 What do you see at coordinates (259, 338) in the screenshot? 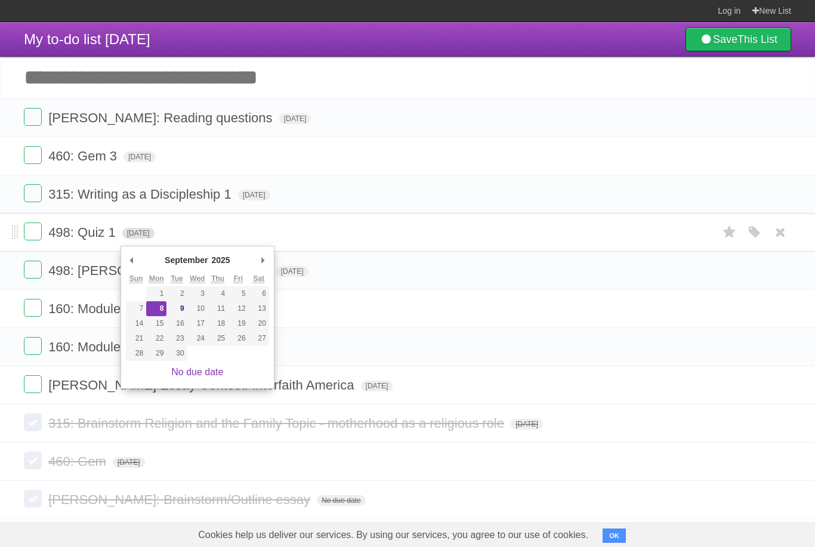
I see `button: 27` at bounding box center [259, 338].